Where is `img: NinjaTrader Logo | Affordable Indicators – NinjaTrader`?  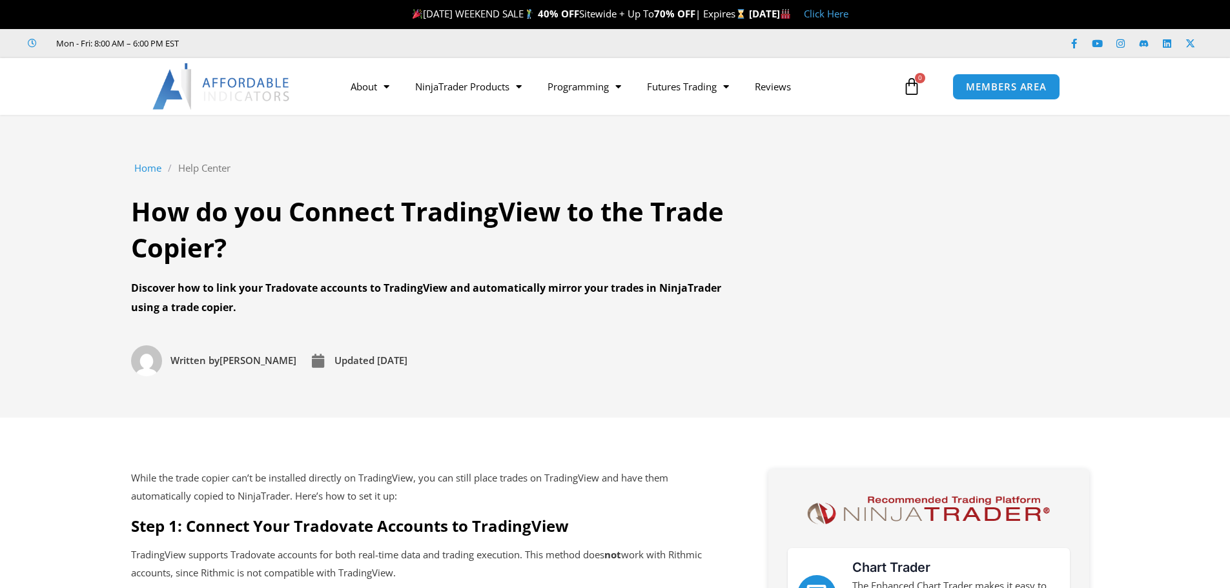 img: NinjaTrader Logo | Affordable Indicators – NinjaTrader is located at coordinates (928, 510).